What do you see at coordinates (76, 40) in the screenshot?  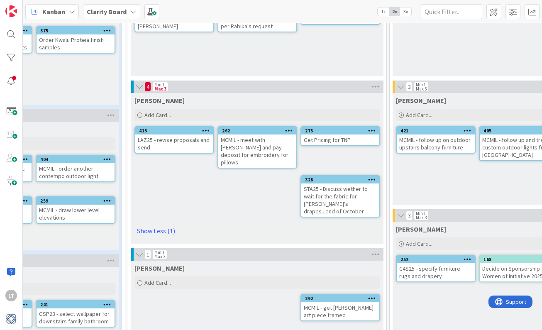 I see `div: 375Order Kwalu Proteia finish samples` at bounding box center [76, 40].